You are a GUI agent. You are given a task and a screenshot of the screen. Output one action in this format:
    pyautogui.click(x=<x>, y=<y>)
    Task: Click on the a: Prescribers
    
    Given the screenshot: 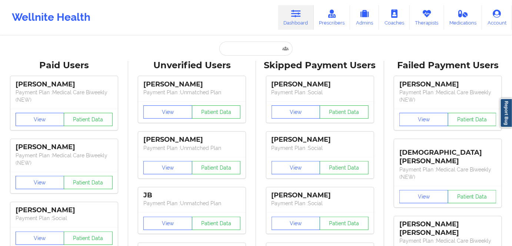 What is the action you would take?
    pyautogui.click(x=332, y=17)
    